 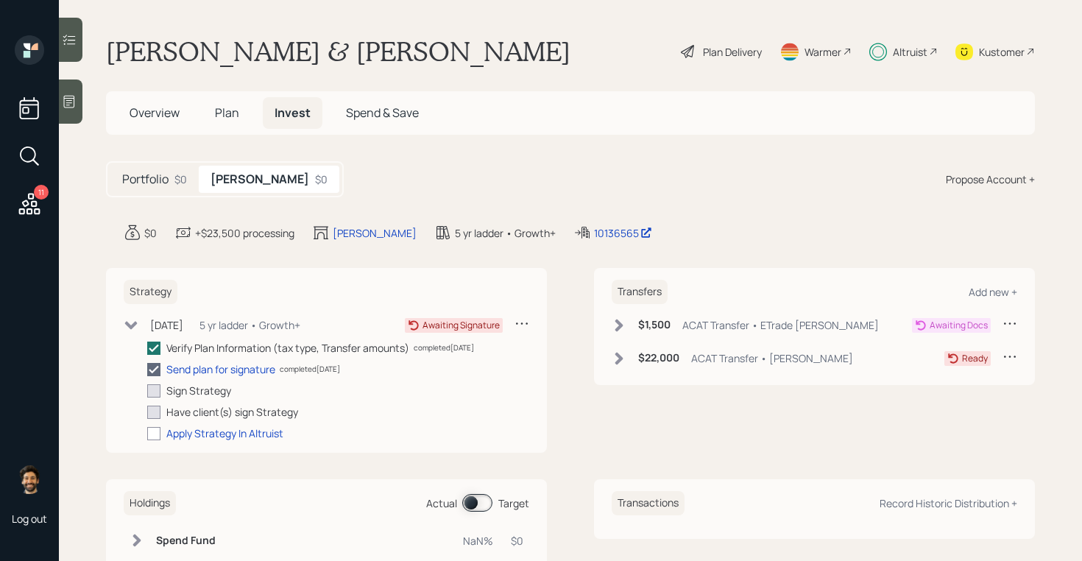 I want to click on div: Actual, so click(x=442, y=503).